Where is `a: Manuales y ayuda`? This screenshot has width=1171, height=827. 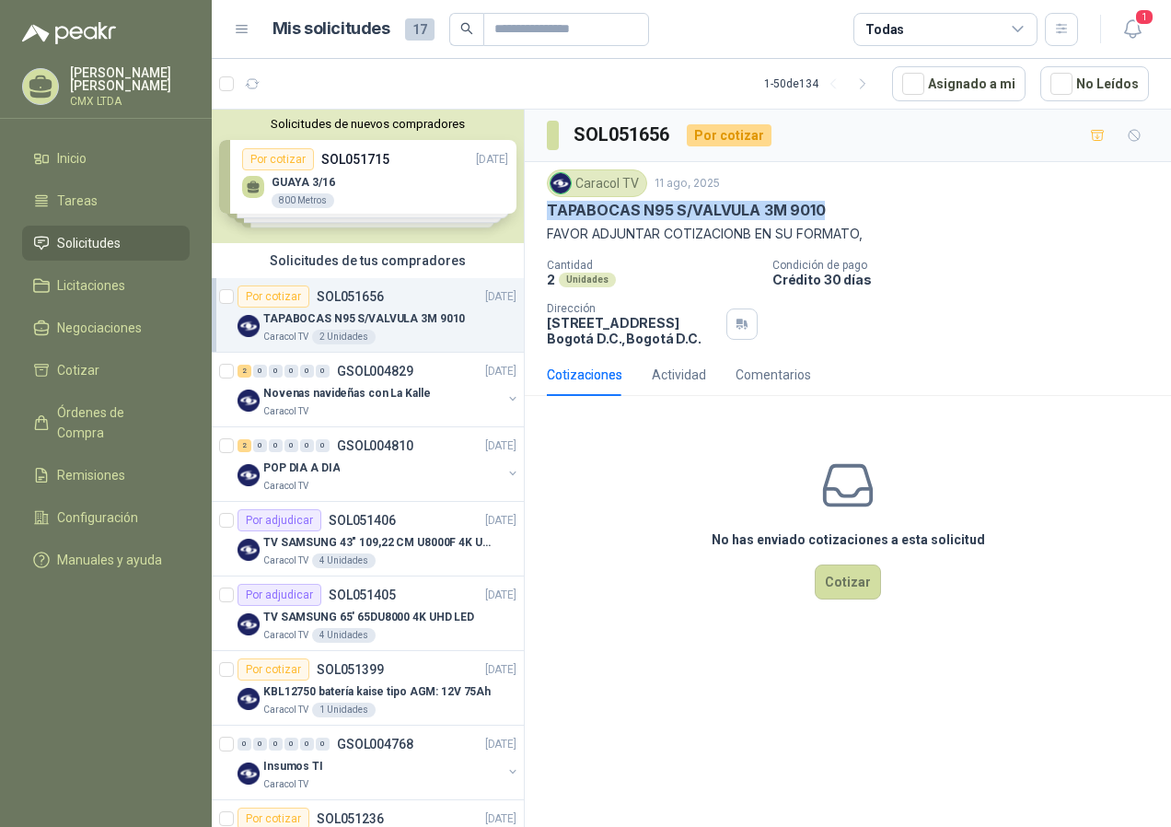
a: Manuales y ayuda is located at coordinates (106, 560).